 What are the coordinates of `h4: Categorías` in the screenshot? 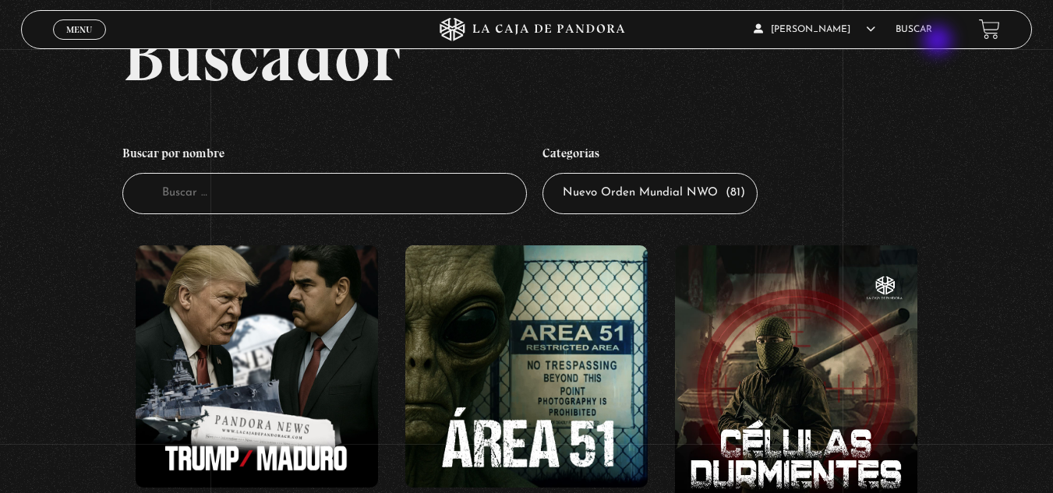 It's located at (650, 156).